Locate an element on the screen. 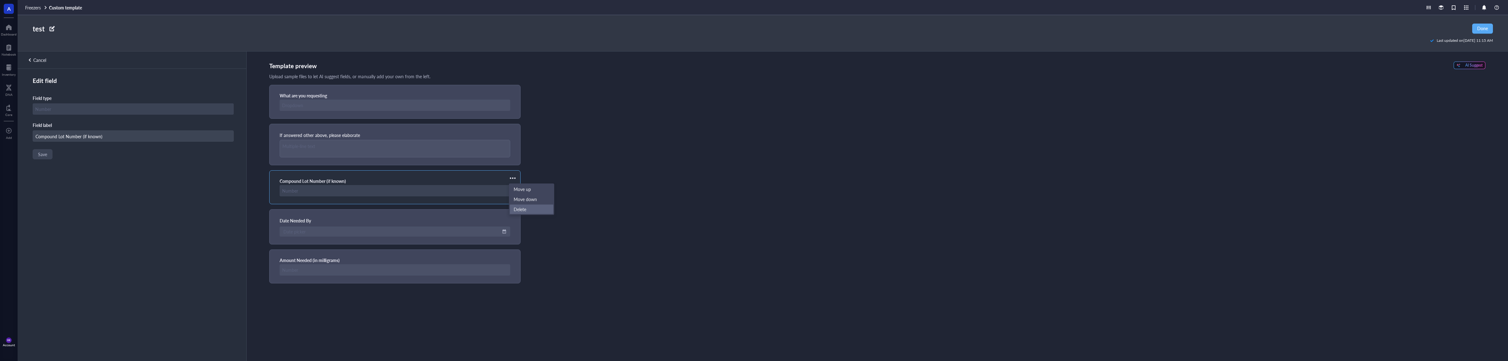 The image size is (1508, 361). div: Amount Needed (in milligrams) is located at coordinates (309, 260).